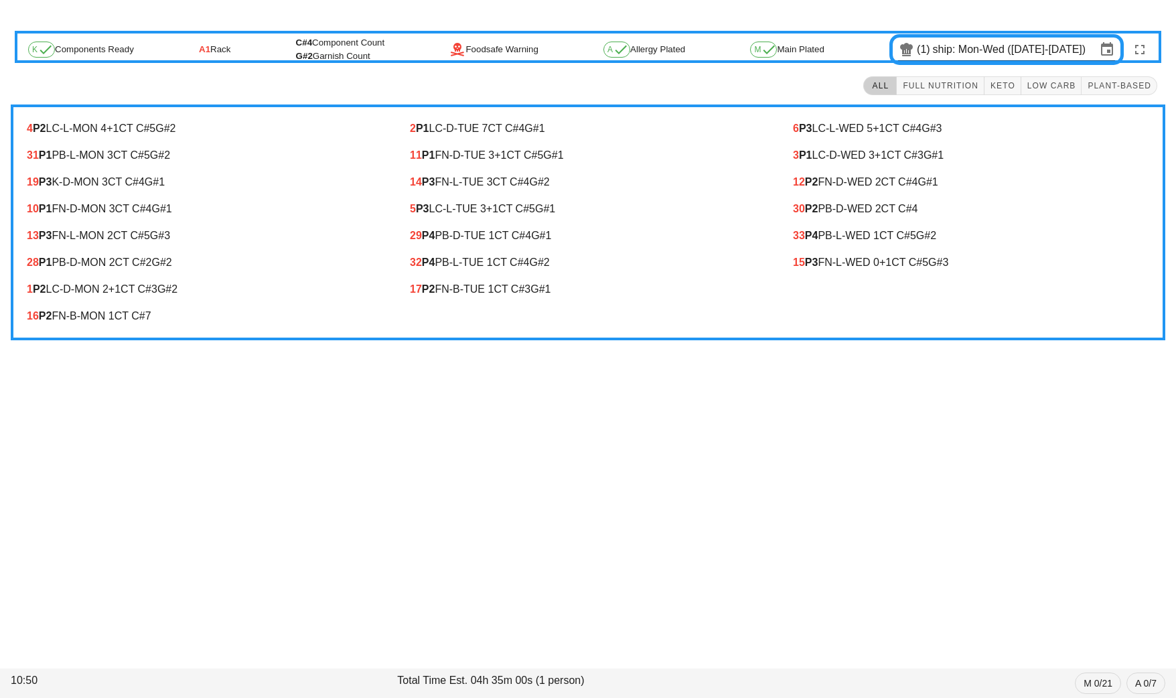 The width and height of the screenshot is (1176, 698). Describe the element at coordinates (764, 50) in the screenshot. I see `span: M` at that location.